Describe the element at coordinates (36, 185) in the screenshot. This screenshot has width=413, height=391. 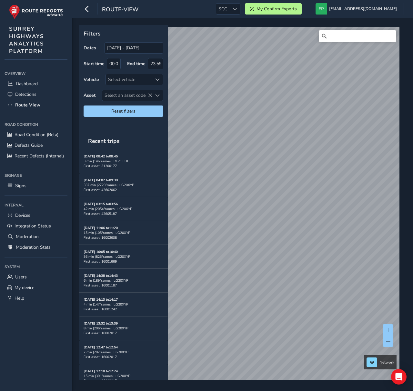
I see `a: Signs` at that location.